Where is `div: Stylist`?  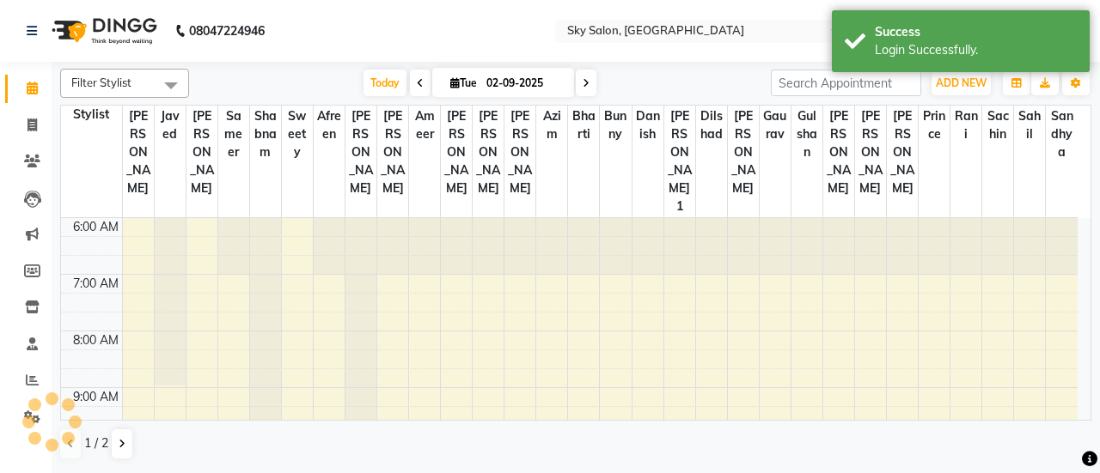 div: Stylist is located at coordinates (91, 114).